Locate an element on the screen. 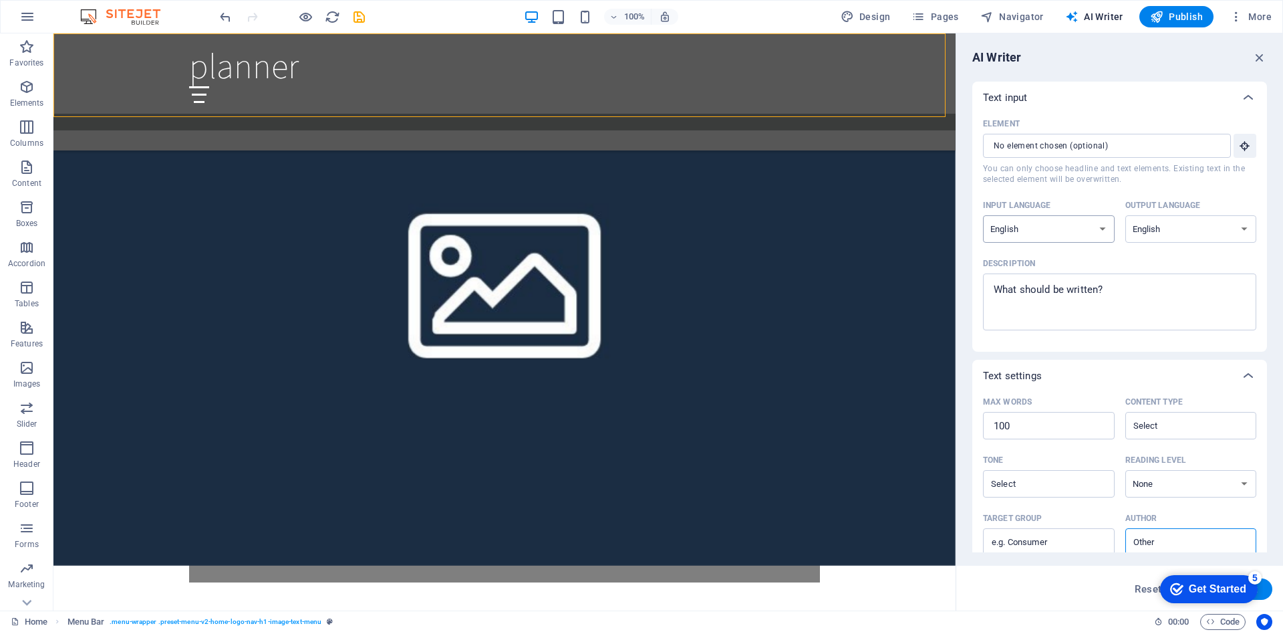 The image size is (1283, 632). select: Output language is located at coordinates (1191, 229).